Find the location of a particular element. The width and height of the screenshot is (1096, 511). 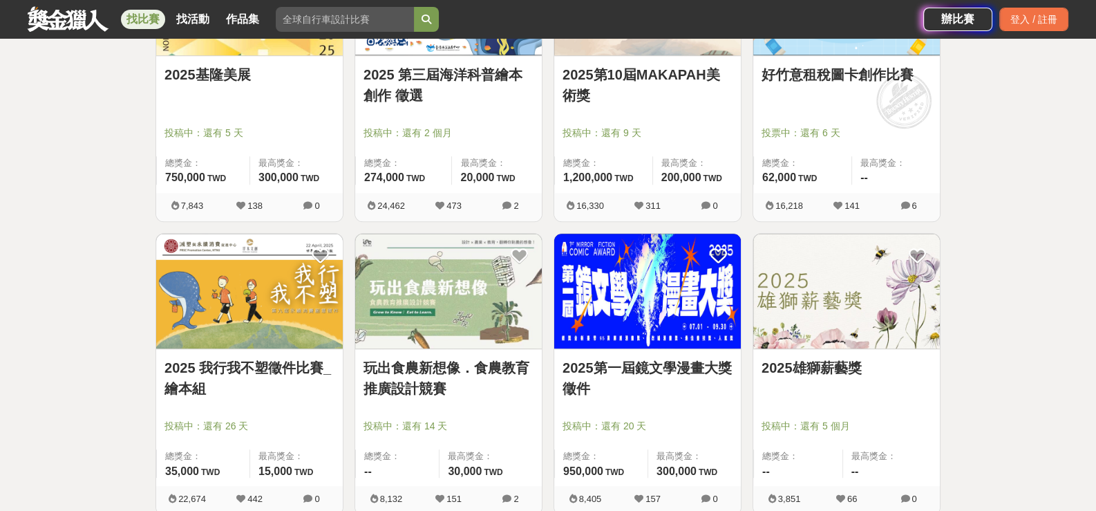

span: 16,218 is located at coordinates (789, 205).